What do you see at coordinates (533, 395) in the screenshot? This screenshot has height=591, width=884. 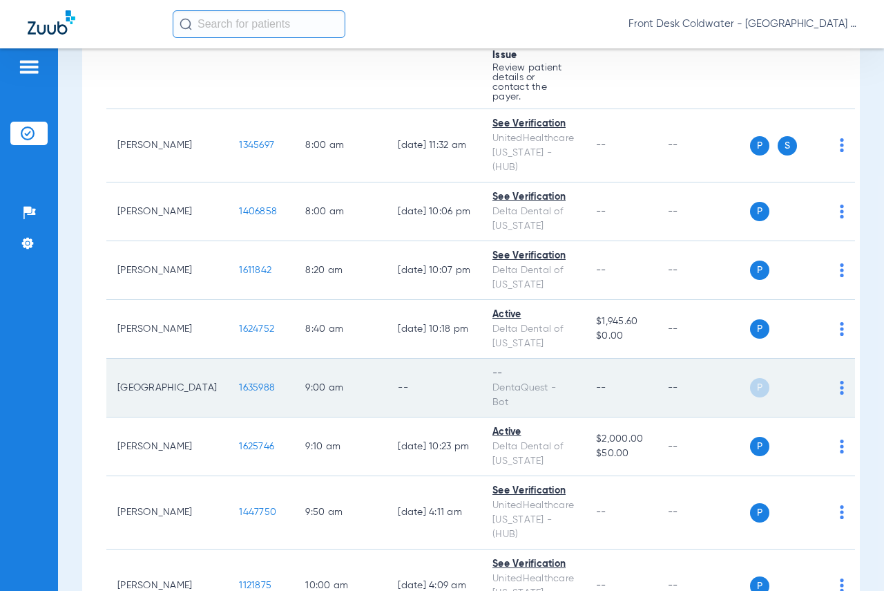 I see `div: DentaQuest - Bot` at bounding box center [533, 395].